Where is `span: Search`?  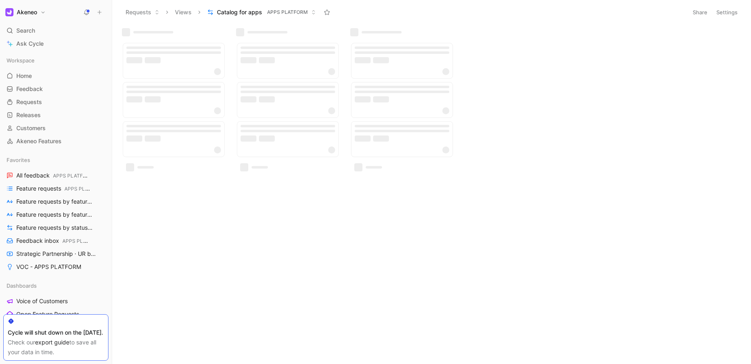 span: Search is located at coordinates (26, 31).